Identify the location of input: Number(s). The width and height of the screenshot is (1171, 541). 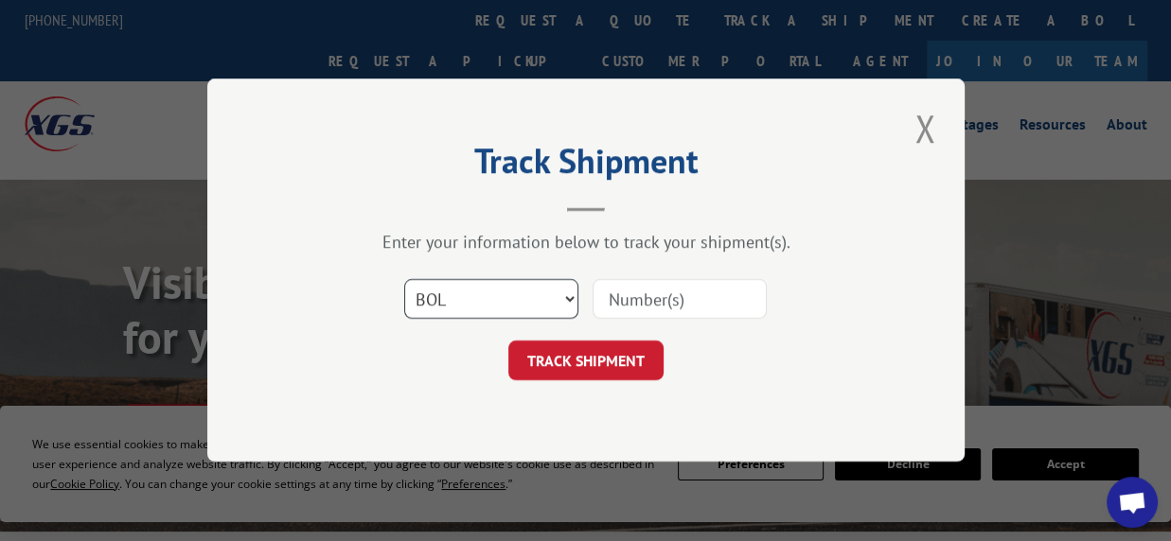
(680, 300).